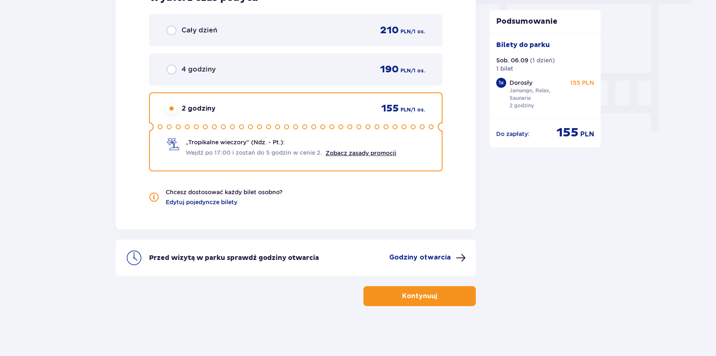 This screenshot has height=356, width=716. I want to click on p: Kontynuuj, so click(420, 296).